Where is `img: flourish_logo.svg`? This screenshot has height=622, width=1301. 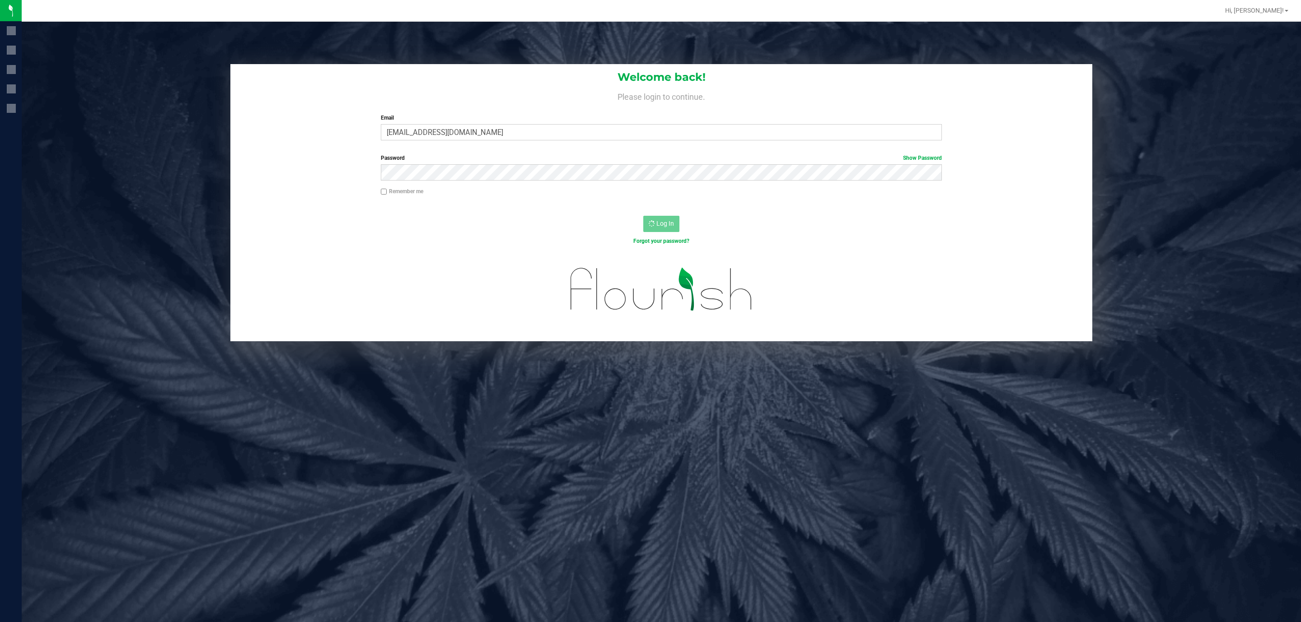 img: flourish_logo.svg is located at coordinates (661, 289).